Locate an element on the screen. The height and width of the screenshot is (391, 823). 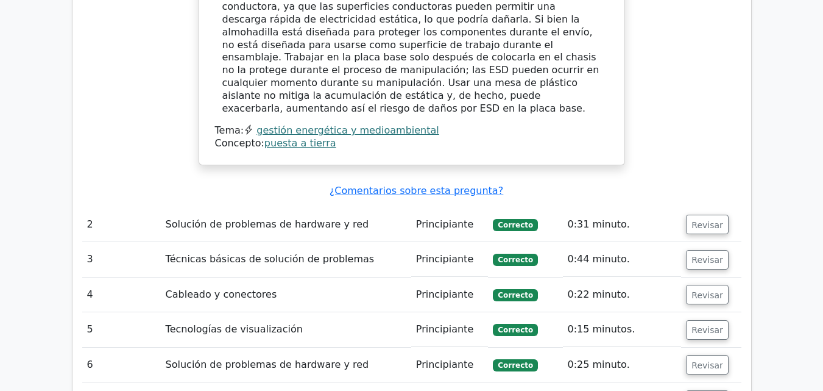
font: Tema: is located at coordinates (230, 130).